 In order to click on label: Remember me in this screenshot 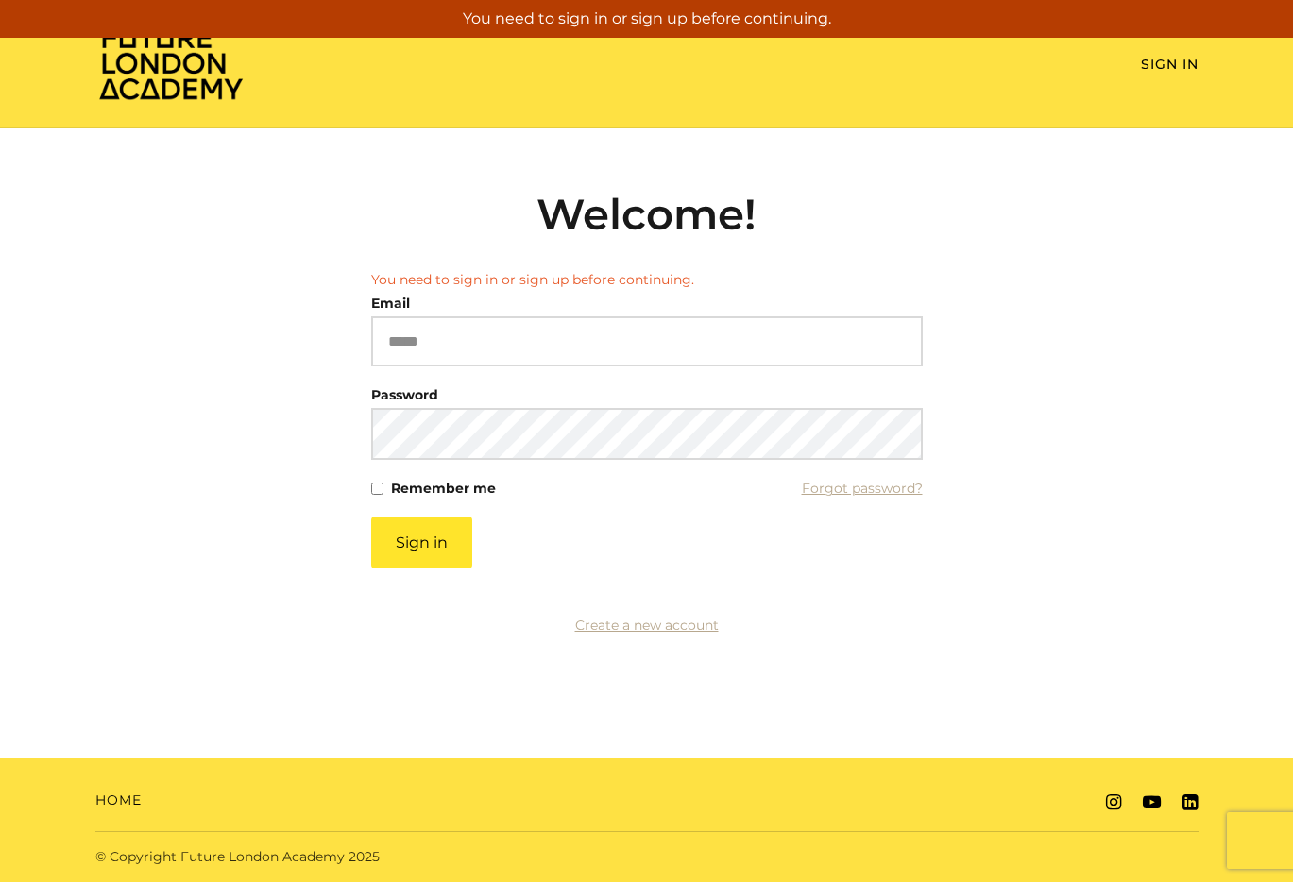, I will do `click(443, 488)`.